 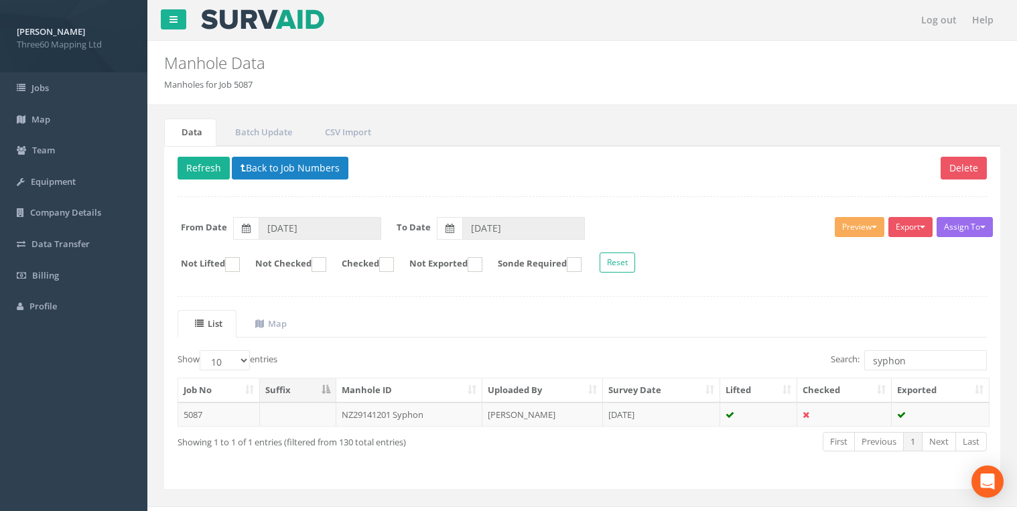 What do you see at coordinates (204, 265) in the screenshot?
I see `label: Not Lifted` at bounding box center [204, 265].